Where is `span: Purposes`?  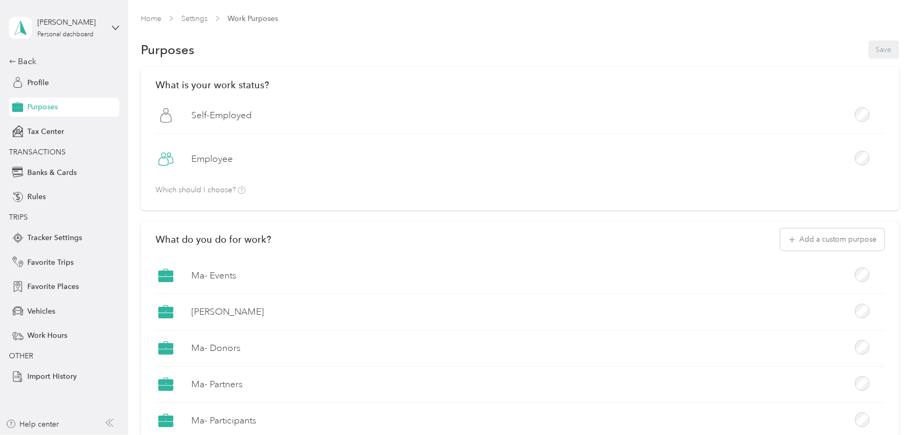 span: Purposes is located at coordinates (43, 107).